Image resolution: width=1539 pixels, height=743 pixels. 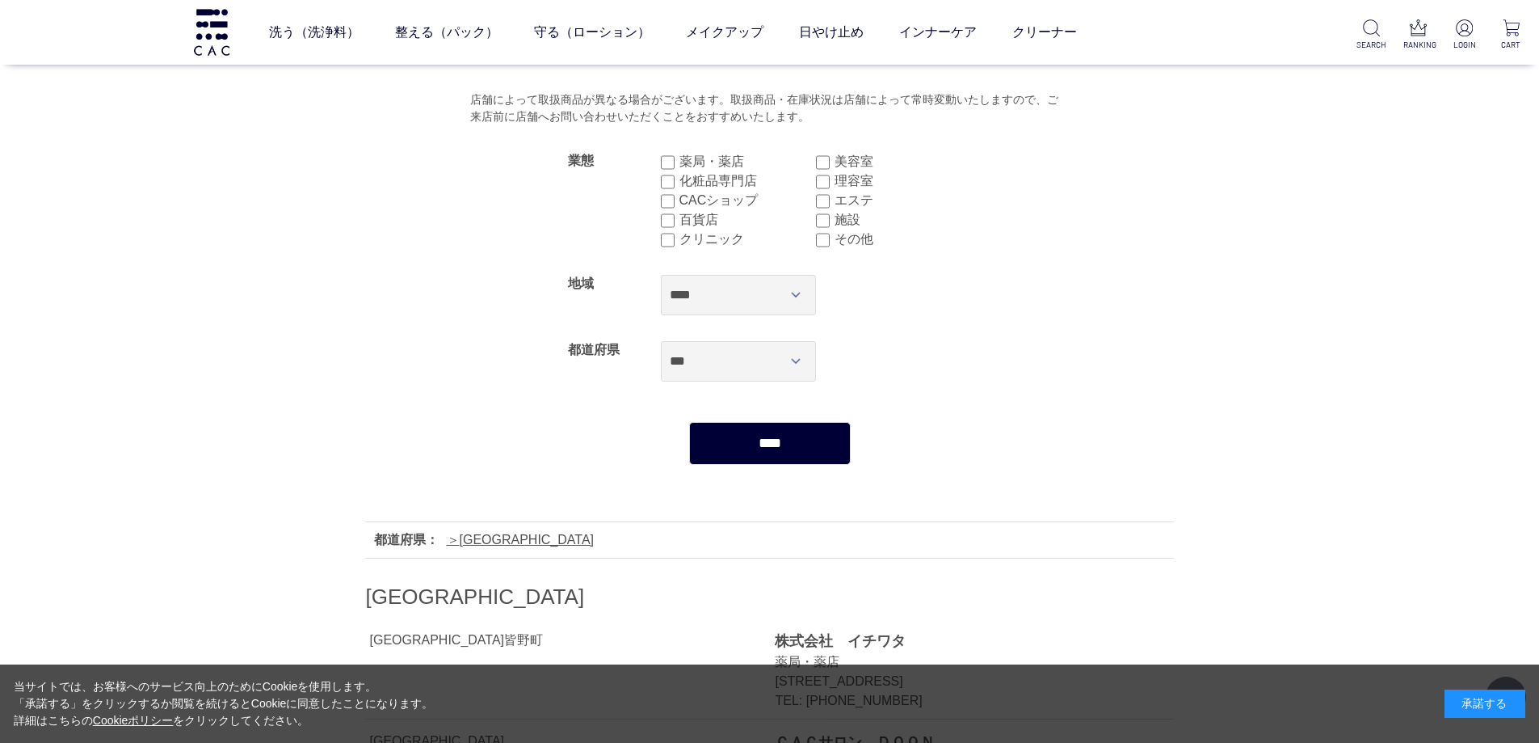 I want to click on label: 美容室, so click(x=903, y=162).